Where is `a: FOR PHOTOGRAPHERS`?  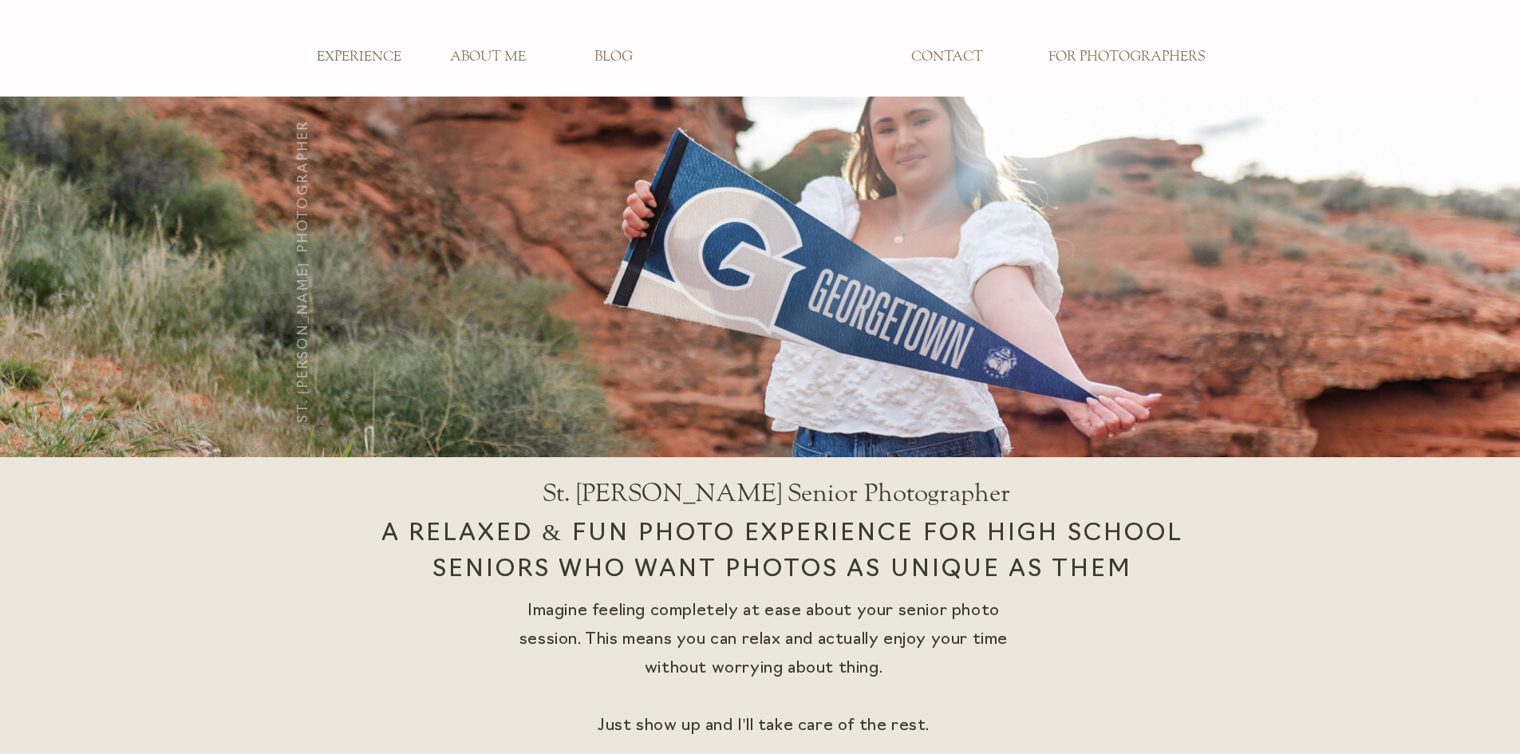 a: FOR PHOTOGRAPHERS is located at coordinates (1127, 57).